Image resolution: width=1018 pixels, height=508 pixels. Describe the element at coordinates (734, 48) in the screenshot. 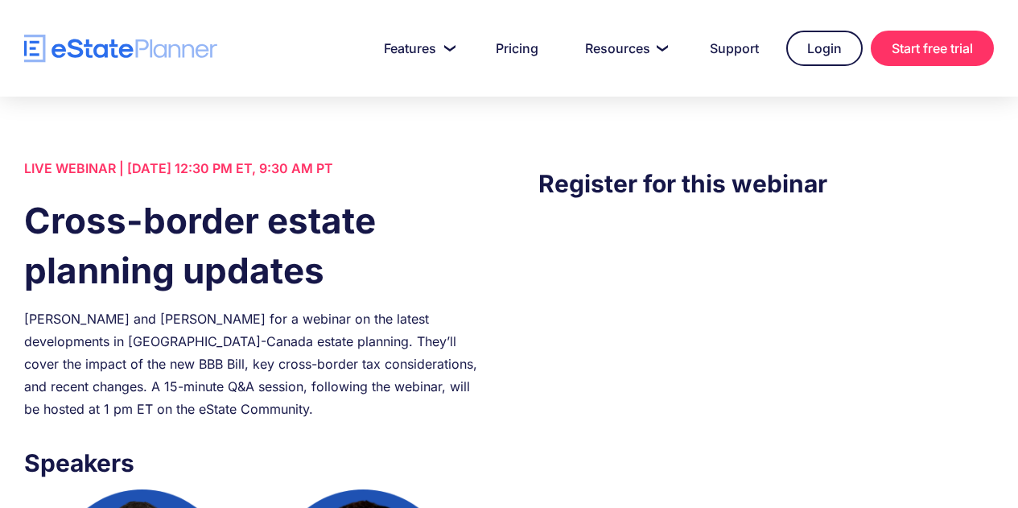

I see `a: Support` at that location.